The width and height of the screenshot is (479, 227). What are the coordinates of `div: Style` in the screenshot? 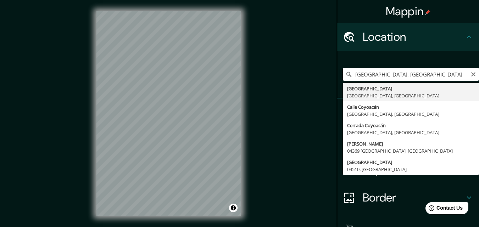 It's located at (408, 141).